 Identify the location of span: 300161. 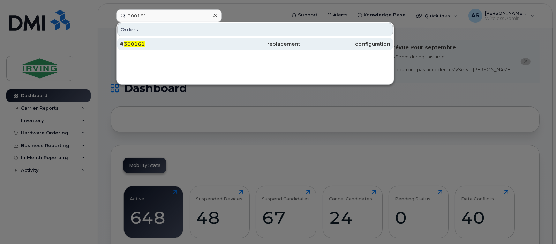
(134, 44).